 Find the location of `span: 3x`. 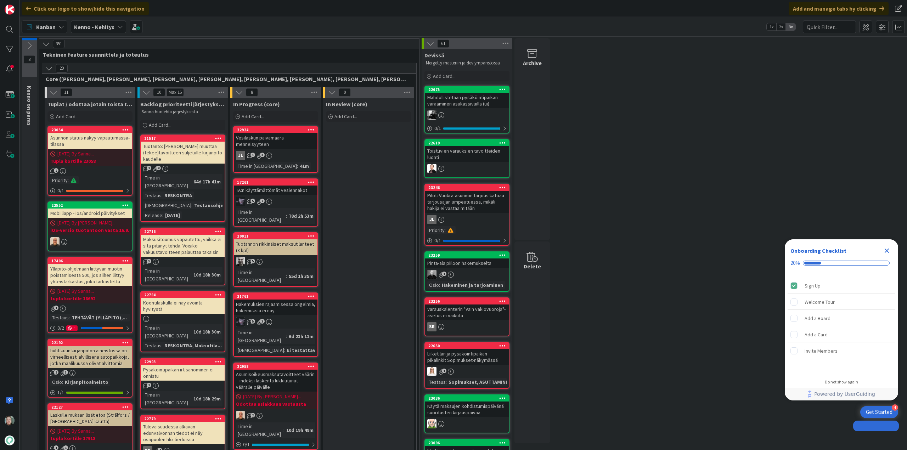

span: 3x is located at coordinates (790, 27).